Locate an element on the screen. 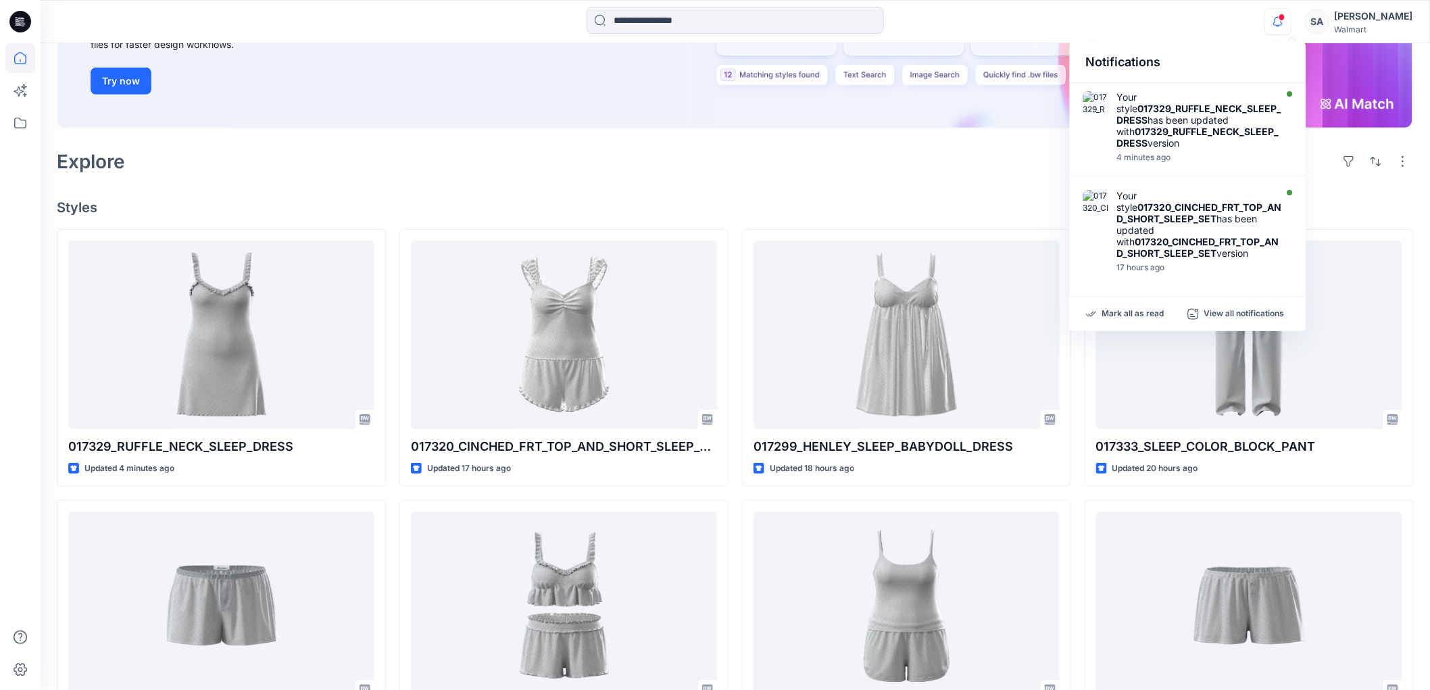  a: 017333_SLEEP_COLOR_BLOCK_PANT is located at coordinates (1249, 335).